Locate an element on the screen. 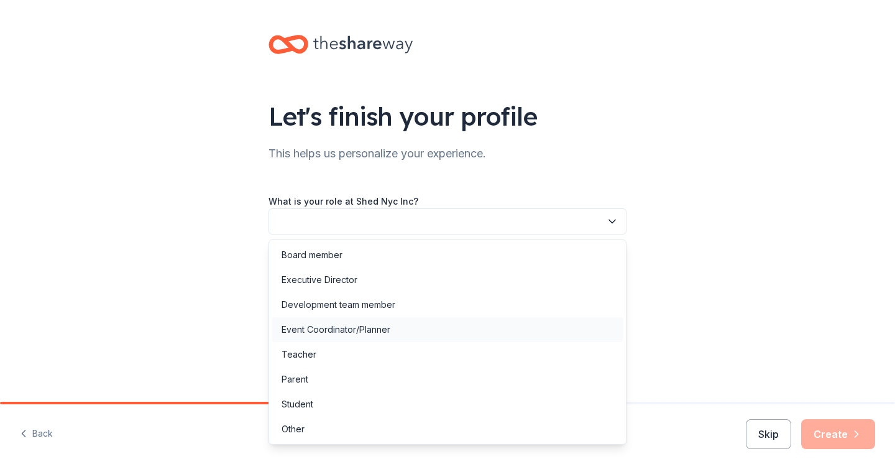 The width and height of the screenshot is (895, 469). div: Executive Director is located at coordinates (320, 280).